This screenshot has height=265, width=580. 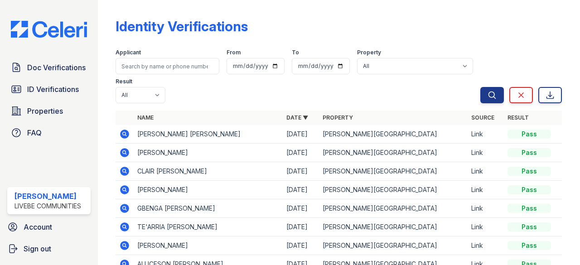 What do you see at coordinates (49, 133) in the screenshot?
I see `a: FAQ` at bounding box center [49, 133].